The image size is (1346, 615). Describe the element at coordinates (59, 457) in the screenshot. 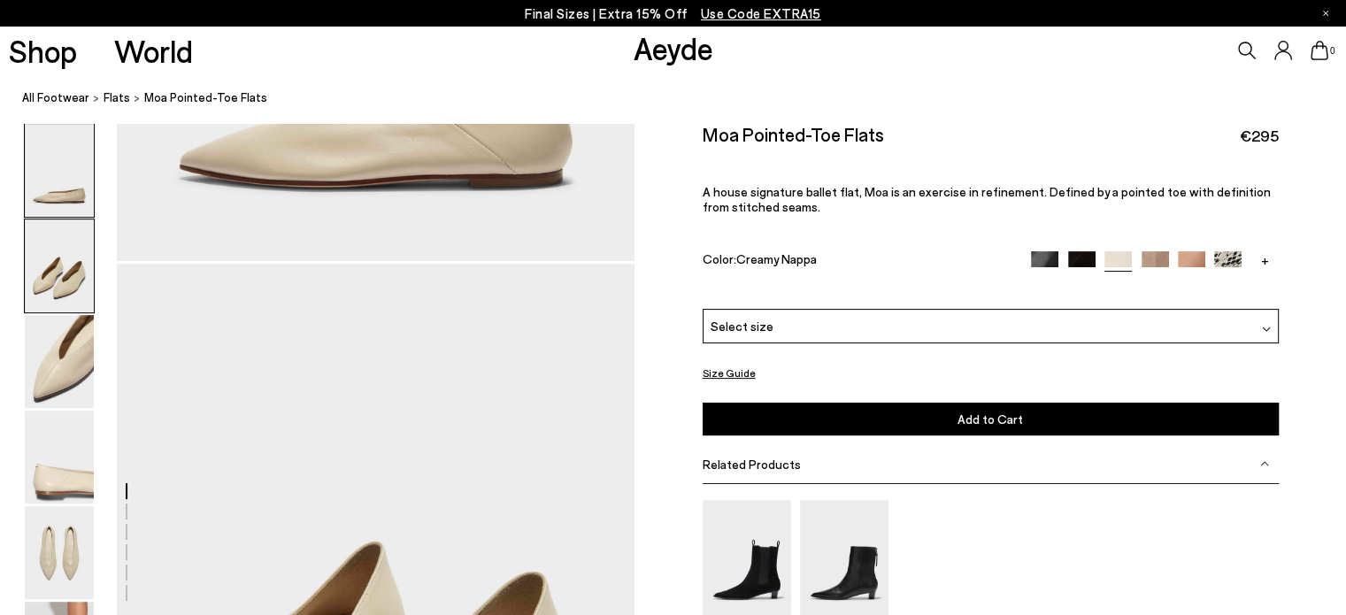

I see `img: Moa Pointed-Toe Flats - Image 4` at that location.